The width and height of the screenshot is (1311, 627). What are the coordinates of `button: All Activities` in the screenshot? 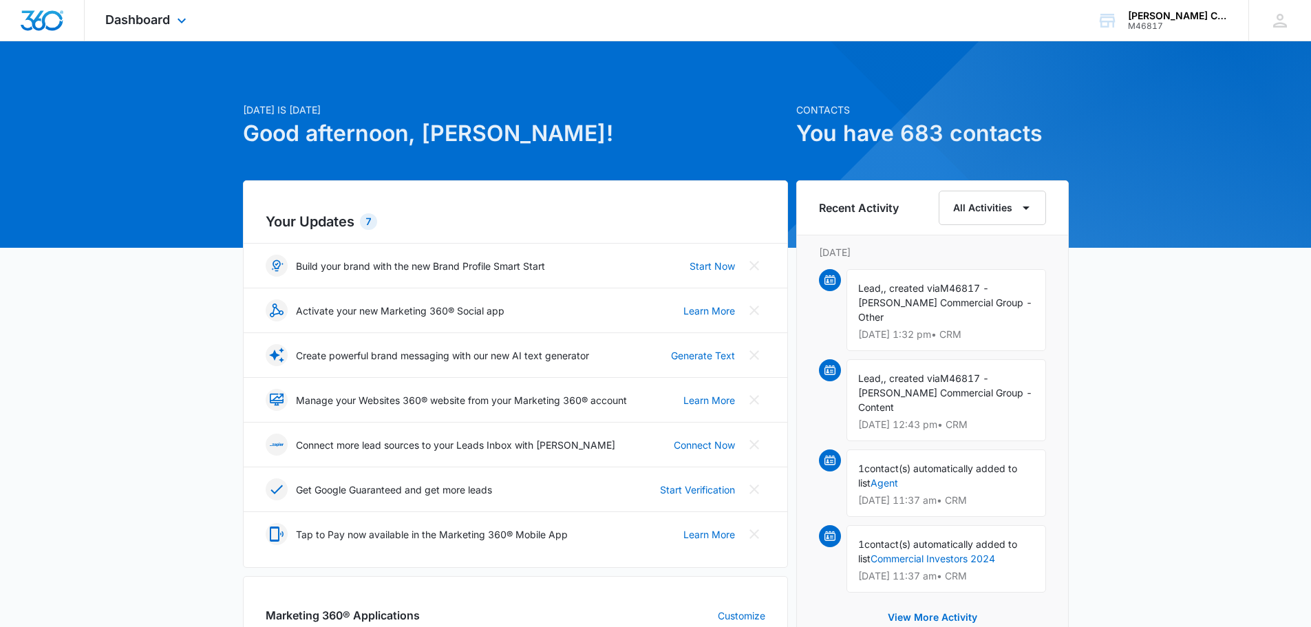 It's located at (992, 208).